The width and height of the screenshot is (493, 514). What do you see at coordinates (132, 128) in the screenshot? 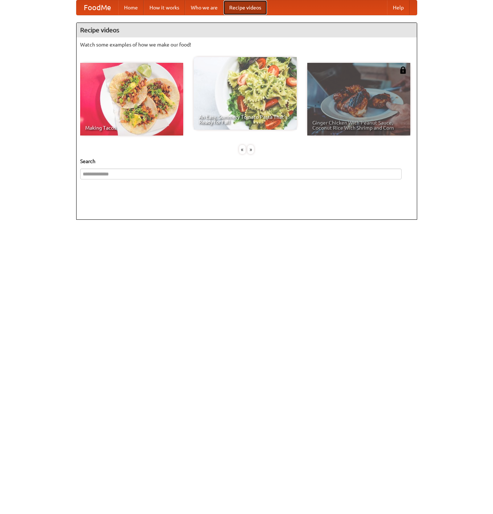
I see `span: Making Tacos` at bounding box center [132, 128].